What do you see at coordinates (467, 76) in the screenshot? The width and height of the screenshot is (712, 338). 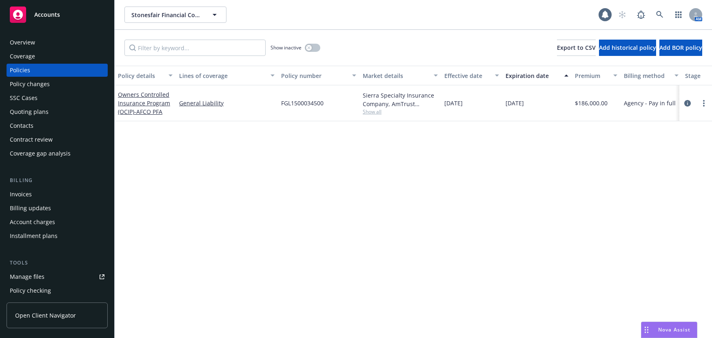 I see `div: Effective date` at bounding box center [467, 76].